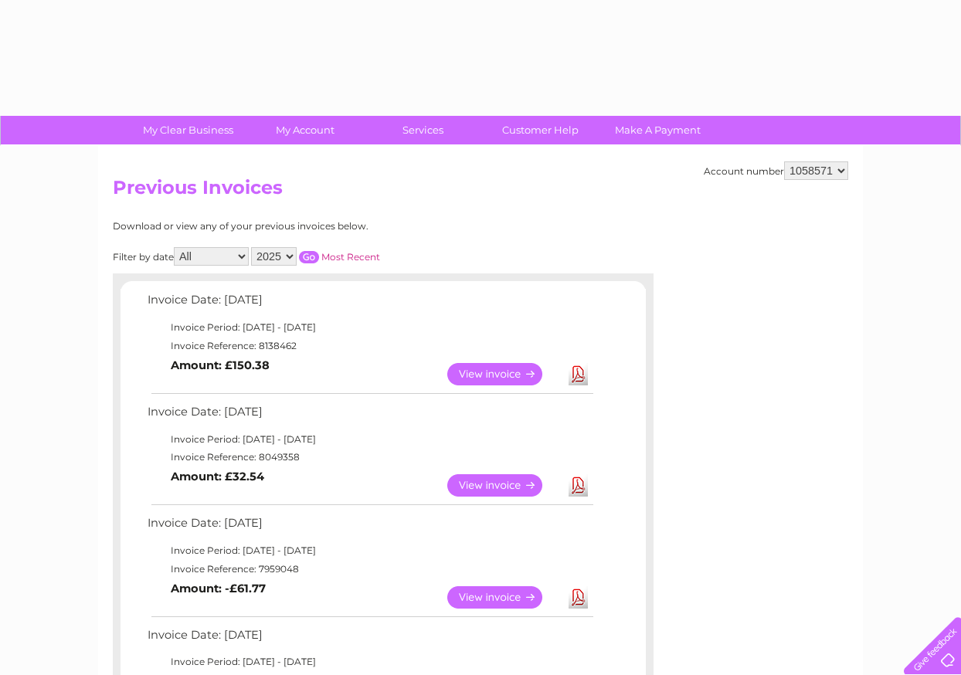 The image size is (961, 675). I want to click on div: Filter by date, so click(315, 256).